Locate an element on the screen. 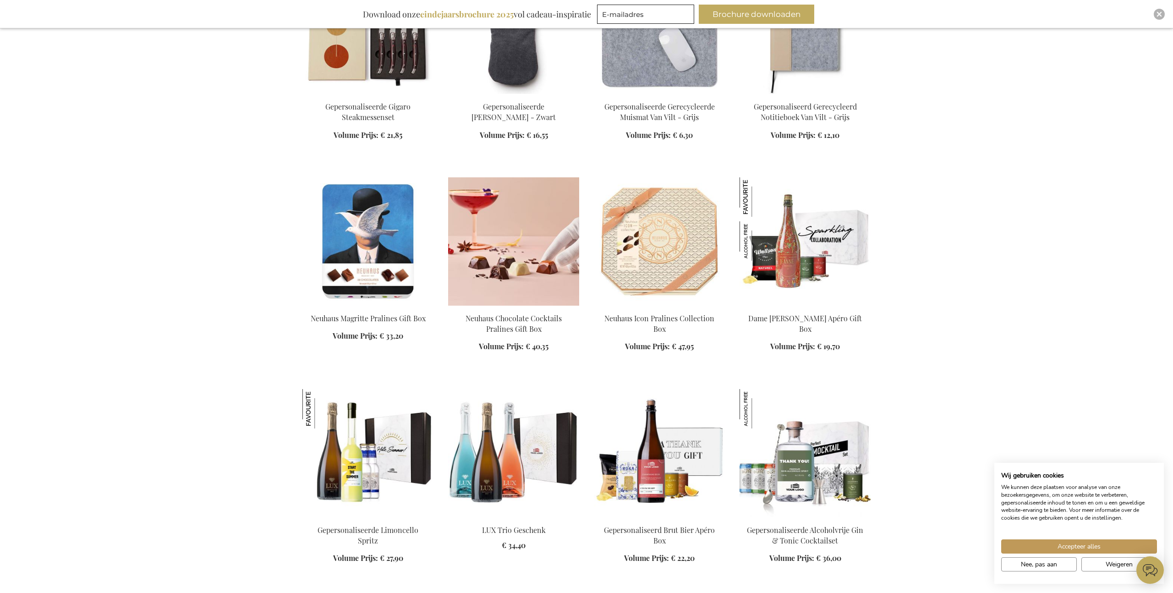  span: € 22,20 is located at coordinates (683, 558).